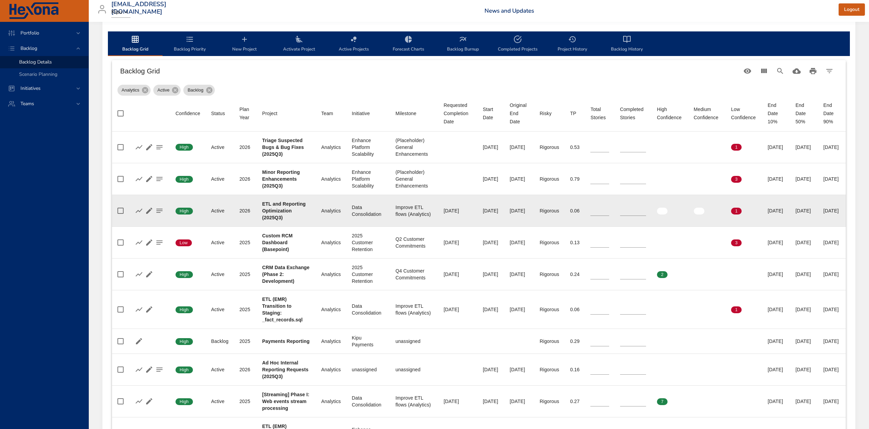  What do you see at coordinates (414, 370) in the screenshot?
I see `div: unassigned` at bounding box center [414, 370].